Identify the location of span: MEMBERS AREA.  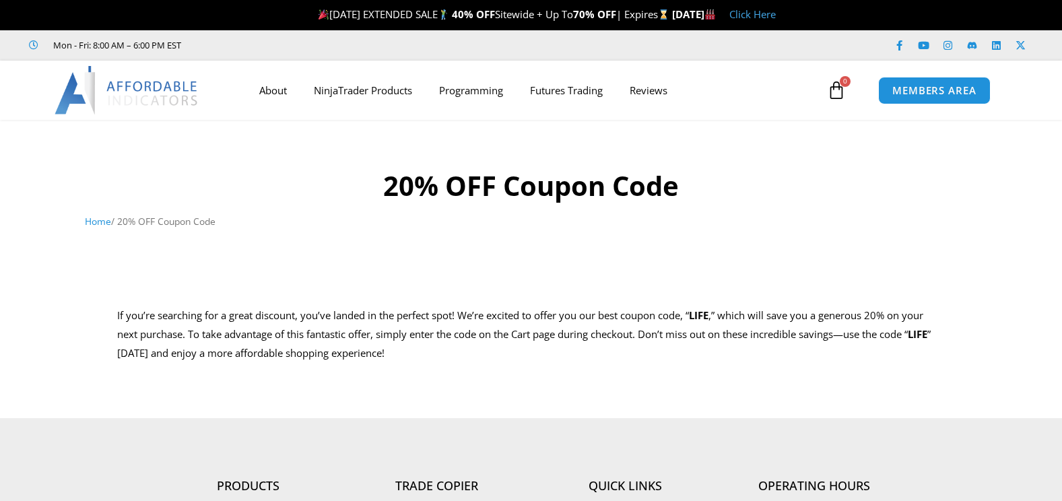
(934, 90).